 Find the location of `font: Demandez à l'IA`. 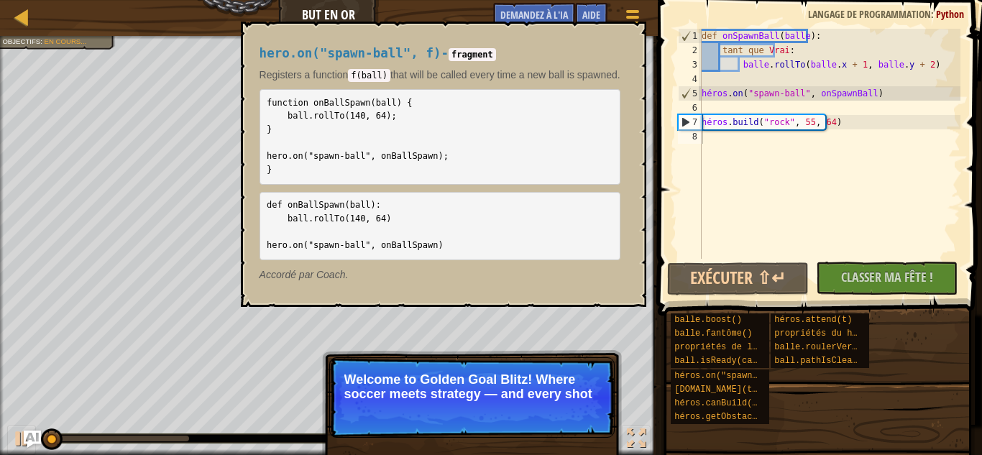

font: Demandez à l'IA is located at coordinates (534, 14).